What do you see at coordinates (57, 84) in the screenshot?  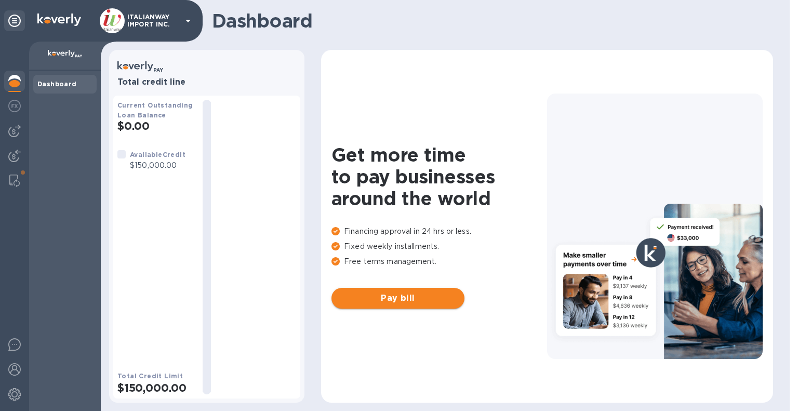 I see `b: Dashboard` at bounding box center [57, 84].